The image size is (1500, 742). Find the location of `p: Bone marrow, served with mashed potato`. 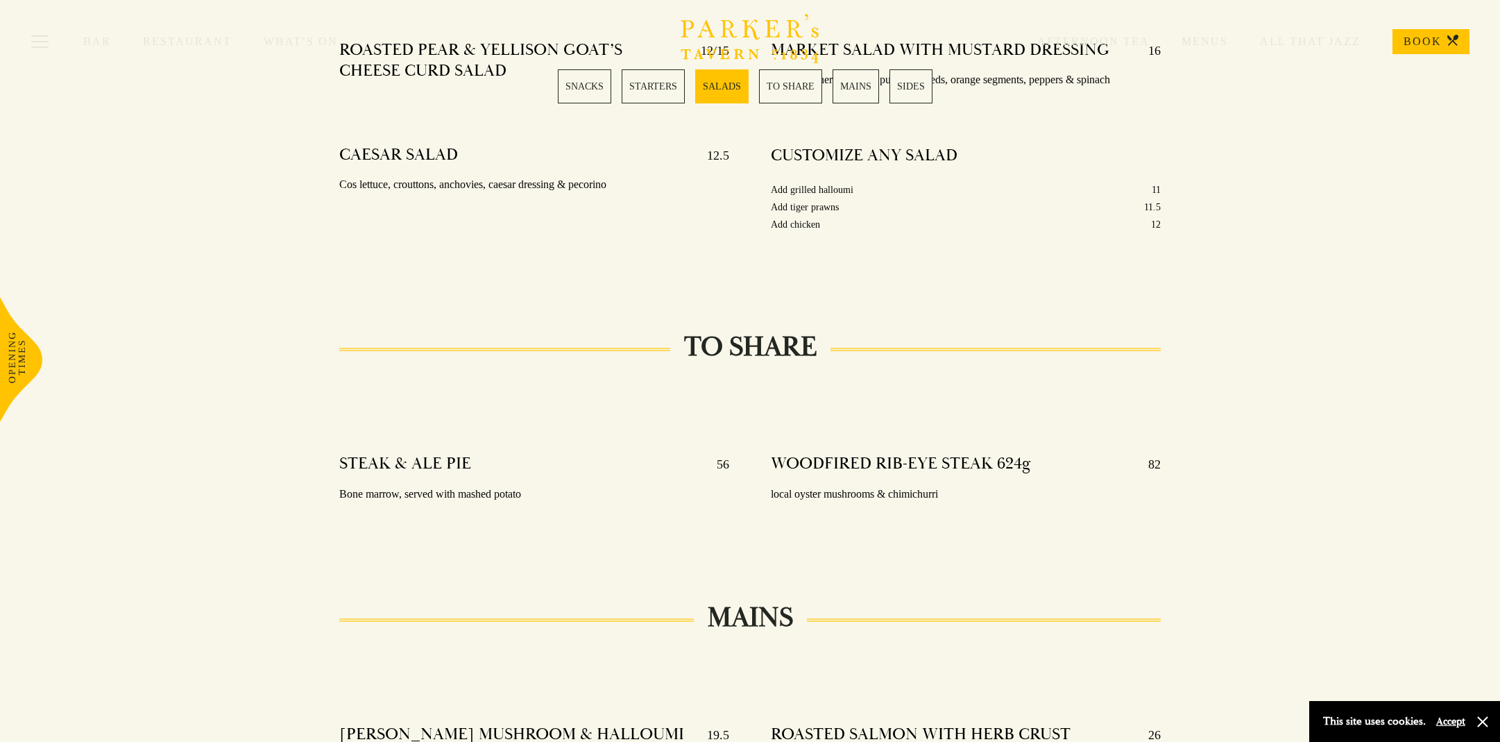

p: Bone marrow, served with mashed potato is located at coordinates (534, 494).